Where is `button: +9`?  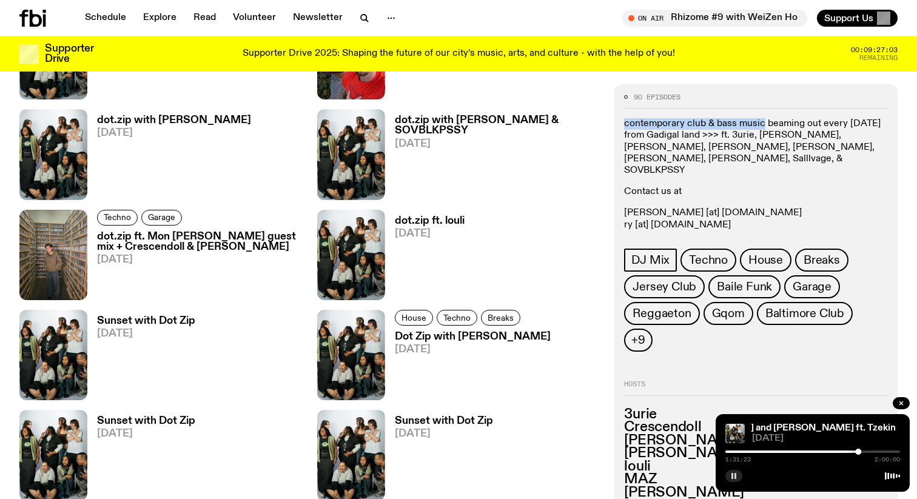 button: +9 is located at coordinates (638, 340).